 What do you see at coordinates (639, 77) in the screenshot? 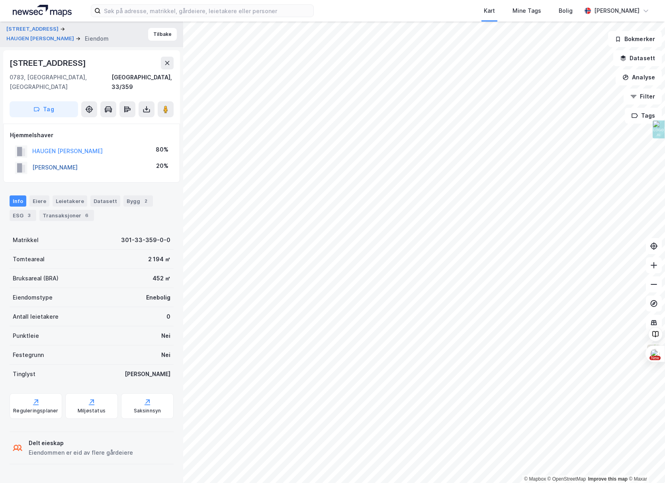
I see `button: Analyse` at bounding box center [639, 77].